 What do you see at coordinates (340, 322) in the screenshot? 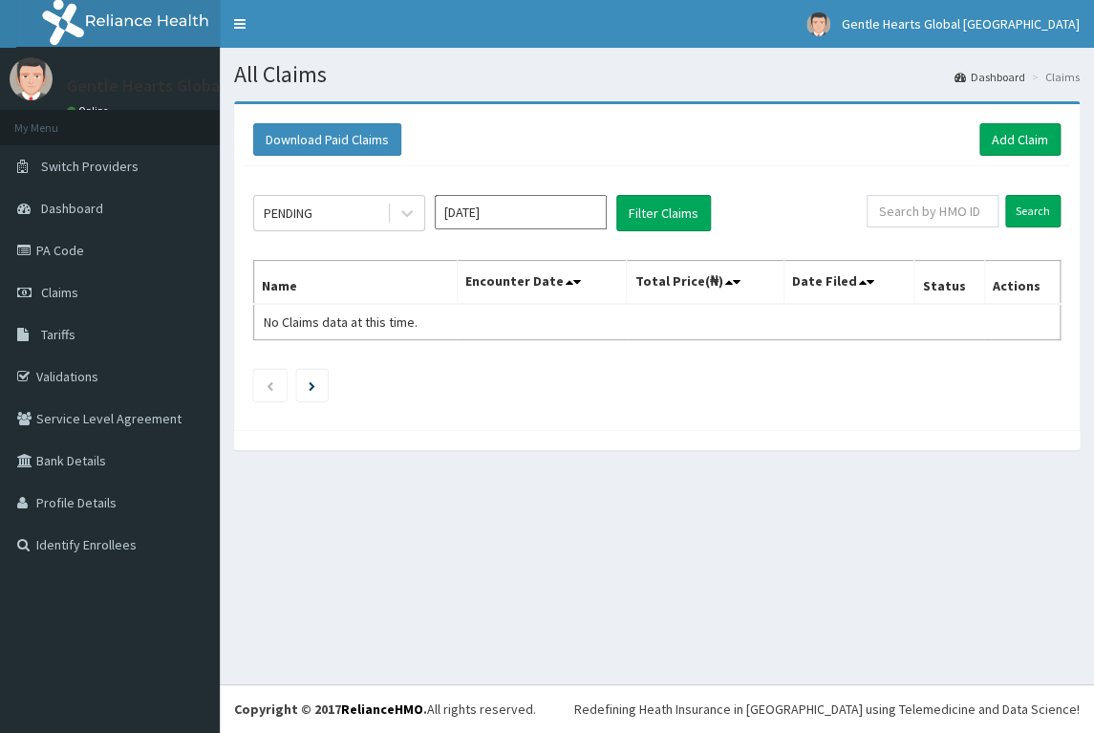
I see `span: No Claims data at this time.` at bounding box center [340, 322].